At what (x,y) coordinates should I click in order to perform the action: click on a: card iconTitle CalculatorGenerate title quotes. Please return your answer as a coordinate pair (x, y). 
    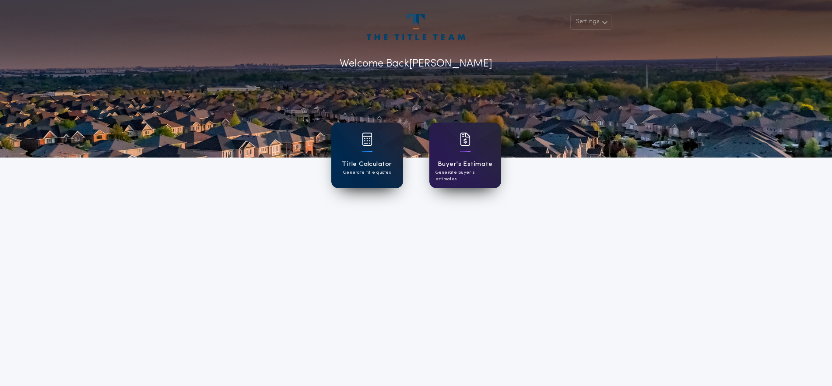
    Looking at the image, I should click on (367, 155).